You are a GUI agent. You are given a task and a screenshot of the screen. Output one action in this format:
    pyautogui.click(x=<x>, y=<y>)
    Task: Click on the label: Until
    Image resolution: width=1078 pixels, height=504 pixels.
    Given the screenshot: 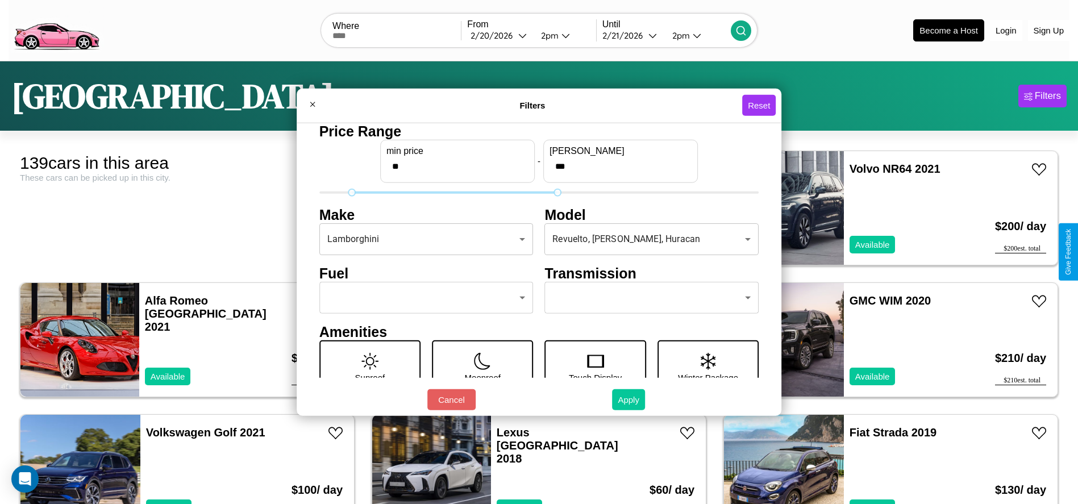 What is the action you would take?
    pyautogui.click(x=667, y=24)
    